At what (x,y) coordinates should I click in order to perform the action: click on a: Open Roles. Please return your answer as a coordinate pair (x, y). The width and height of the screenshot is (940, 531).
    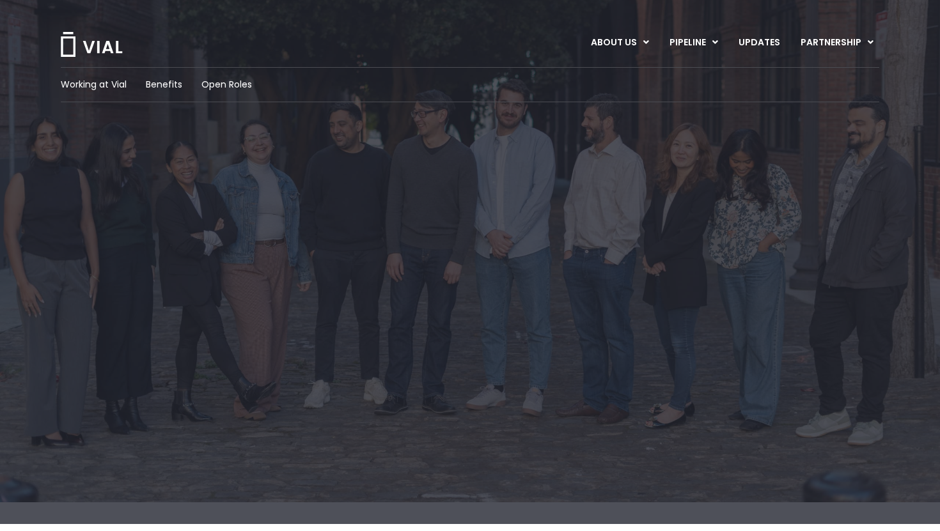
    Looking at the image, I should click on (226, 84).